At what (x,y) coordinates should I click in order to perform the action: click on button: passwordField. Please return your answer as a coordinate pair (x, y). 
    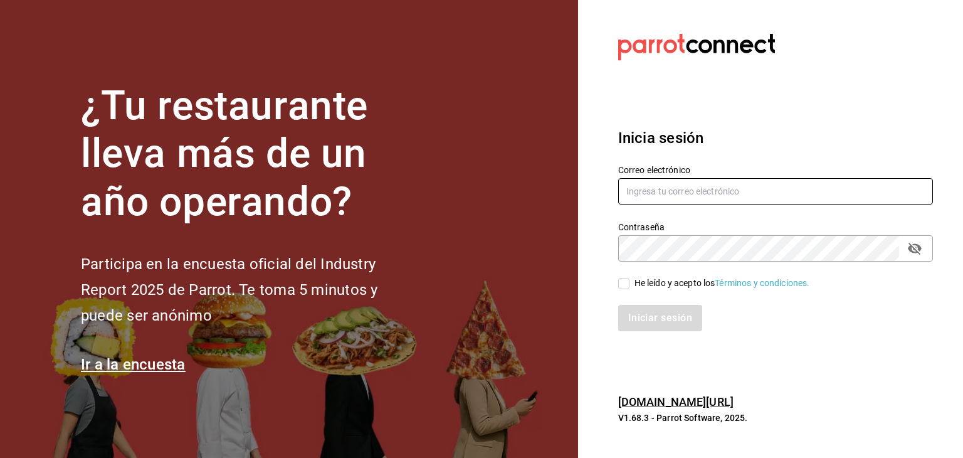
    Looking at the image, I should click on (915, 248).